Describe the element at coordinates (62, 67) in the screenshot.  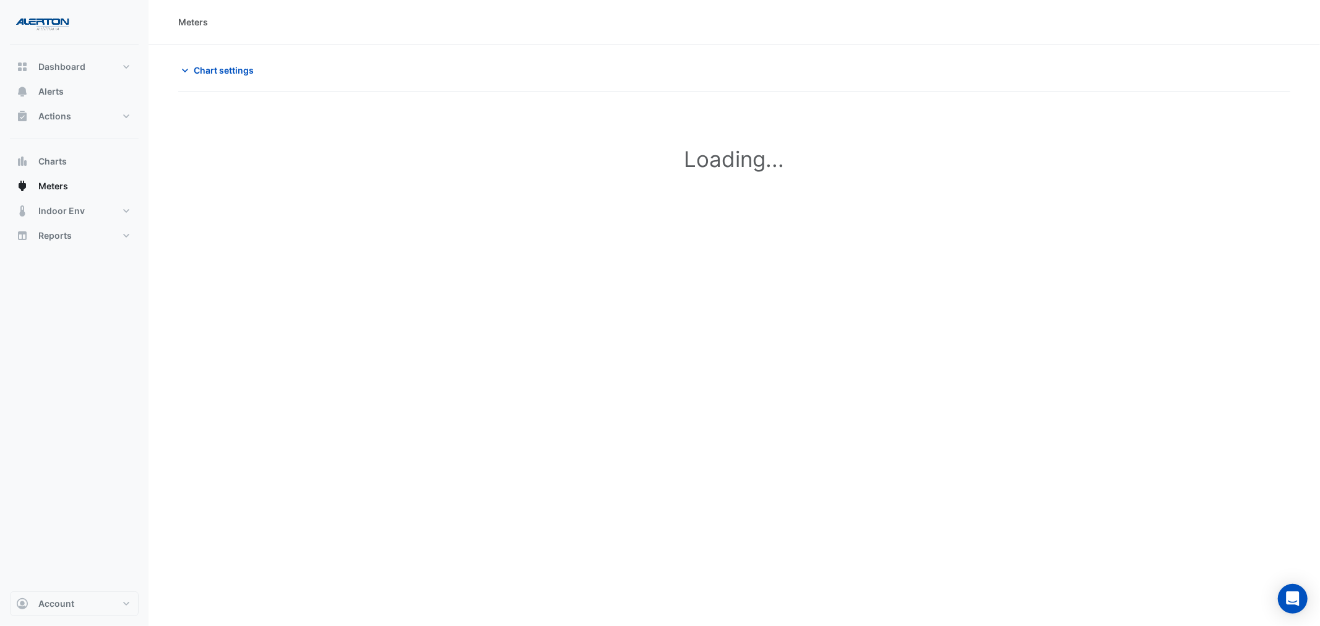
I see `span: Dashboard` at that location.